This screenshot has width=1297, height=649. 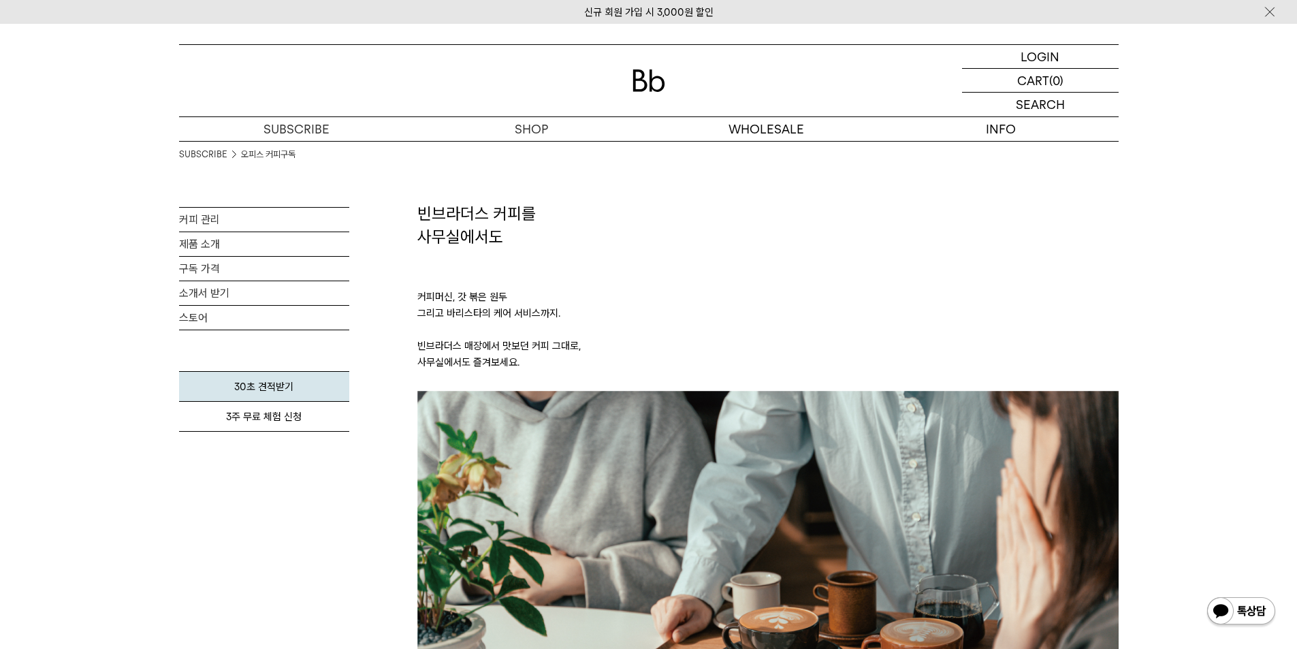 What do you see at coordinates (1033, 80) in the screenshot?
I see `p: CART` at bounding box center [1033, 80].